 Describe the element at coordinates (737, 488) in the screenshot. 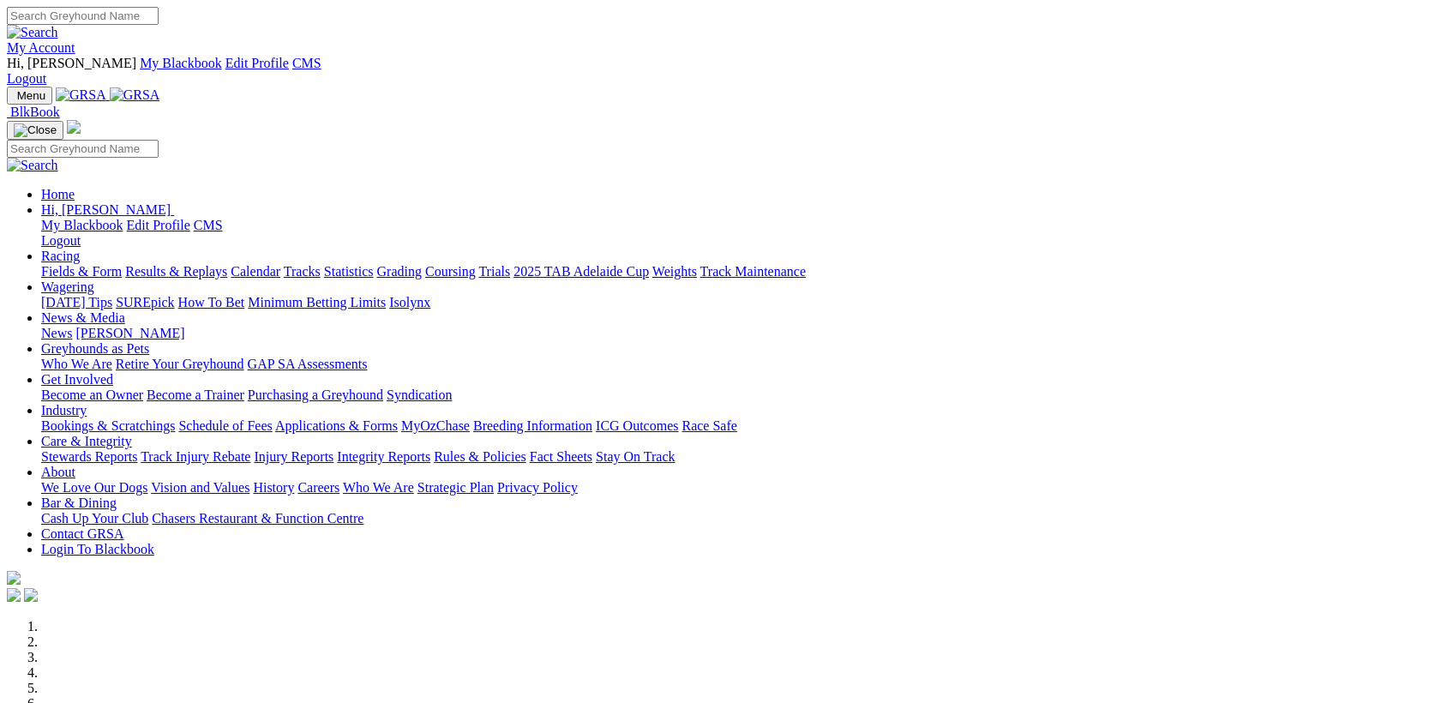

I see `div: About` at that location.